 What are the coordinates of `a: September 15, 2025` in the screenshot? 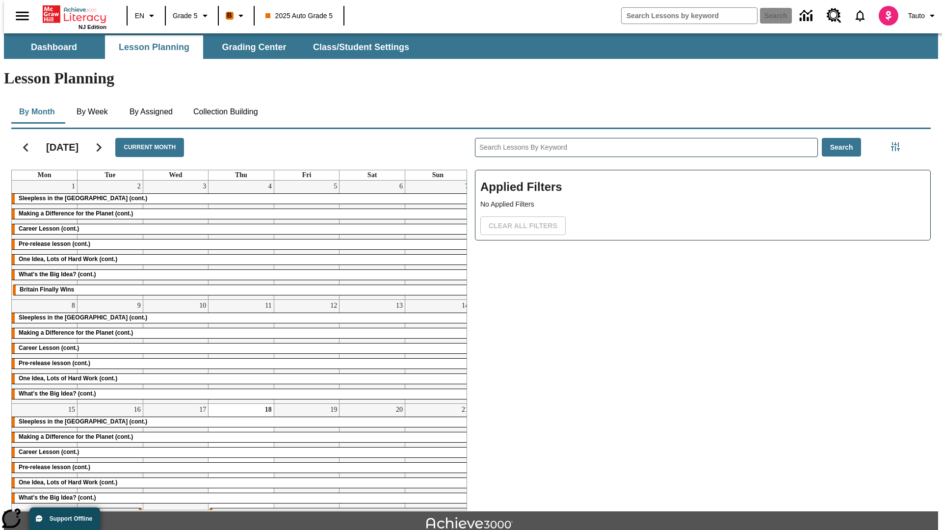 It's located at (72, 410).